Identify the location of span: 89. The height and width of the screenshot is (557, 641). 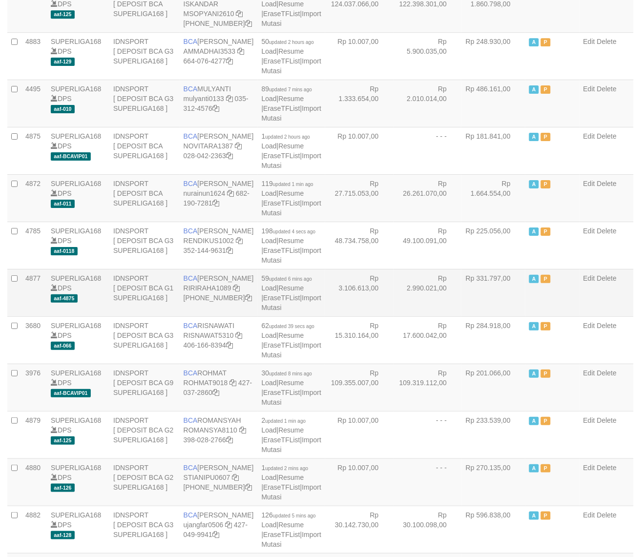
(287, 89).